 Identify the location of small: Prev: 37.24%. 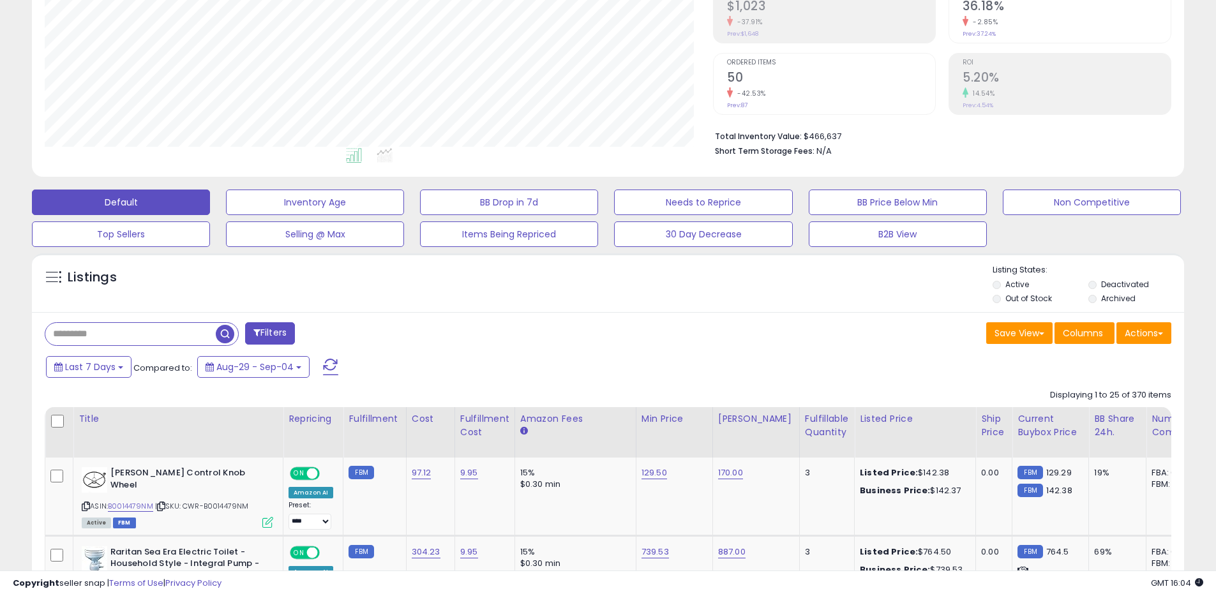
(979, 34).